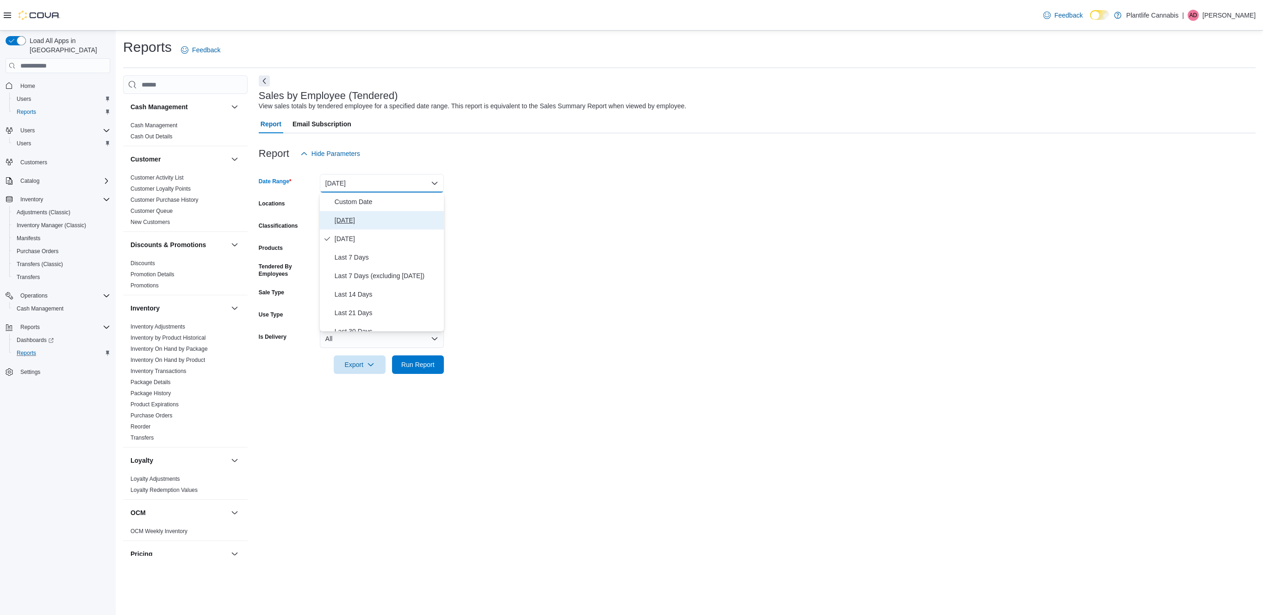  Describe the element at coordinates (235, 245) in the screenshot. I see `button: Discounts & Promotions` at that location.